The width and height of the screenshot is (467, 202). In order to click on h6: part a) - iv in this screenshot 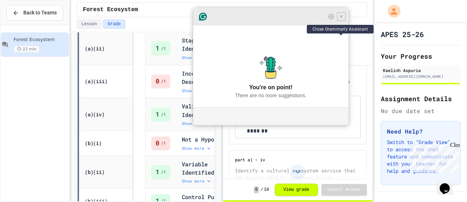, I will do `click(295, 159)`.